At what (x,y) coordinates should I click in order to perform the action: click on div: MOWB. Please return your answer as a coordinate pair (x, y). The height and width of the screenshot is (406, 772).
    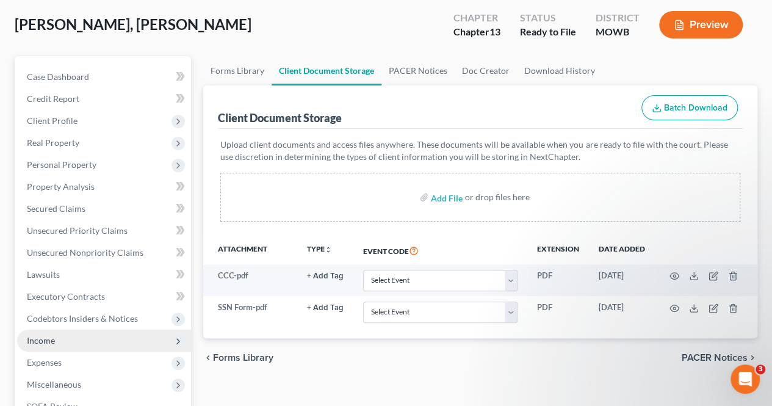
    Looking at the image, I should click on (618, 32).